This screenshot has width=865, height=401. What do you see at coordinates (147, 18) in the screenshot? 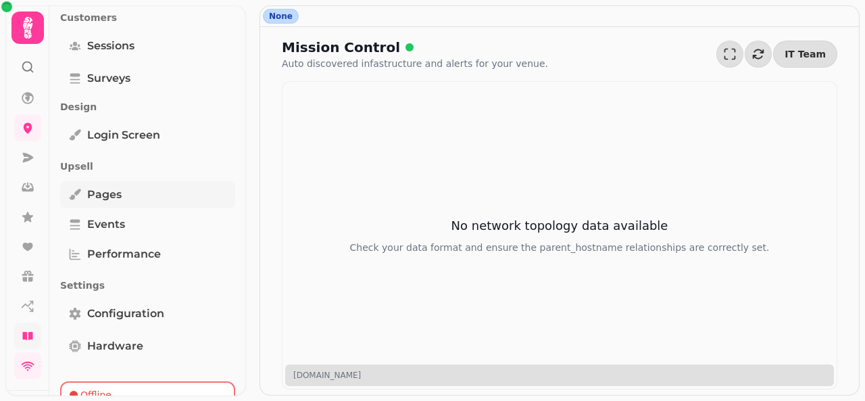
I see `p: Customers` at bounding box center [147, 18].